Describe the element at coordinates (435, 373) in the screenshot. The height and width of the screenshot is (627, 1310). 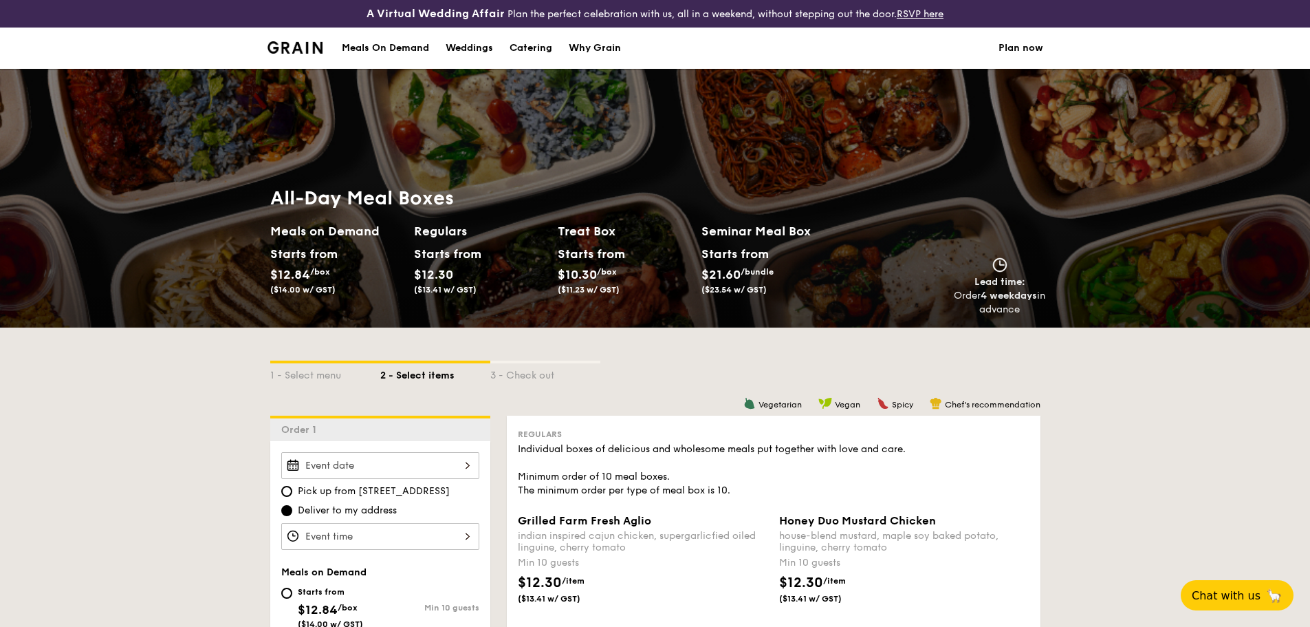
I see `div: 2 - Select items` at that location.